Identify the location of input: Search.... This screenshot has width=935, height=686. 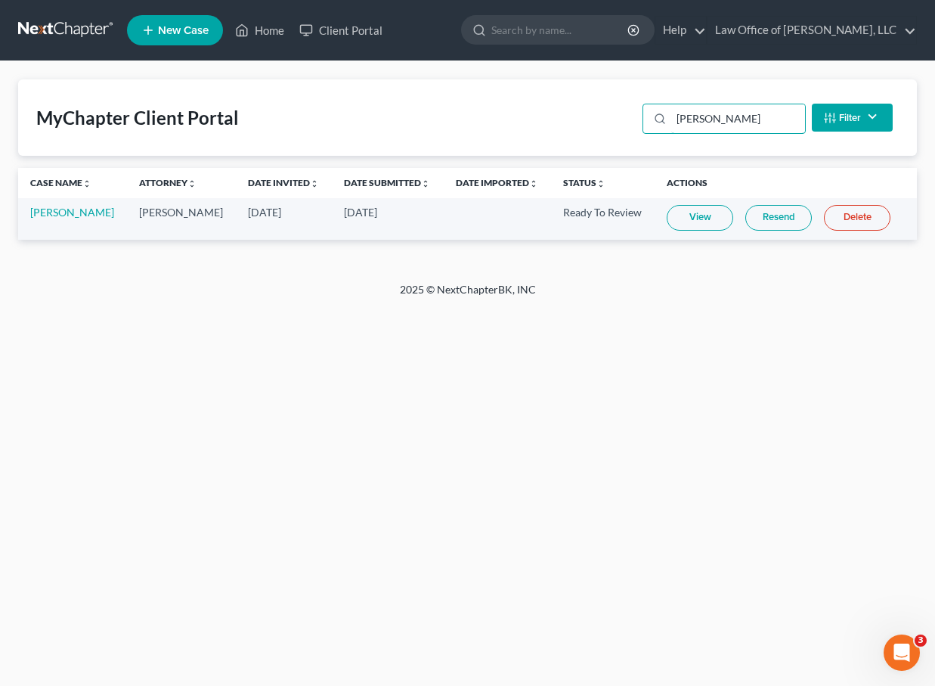
(738, 119).